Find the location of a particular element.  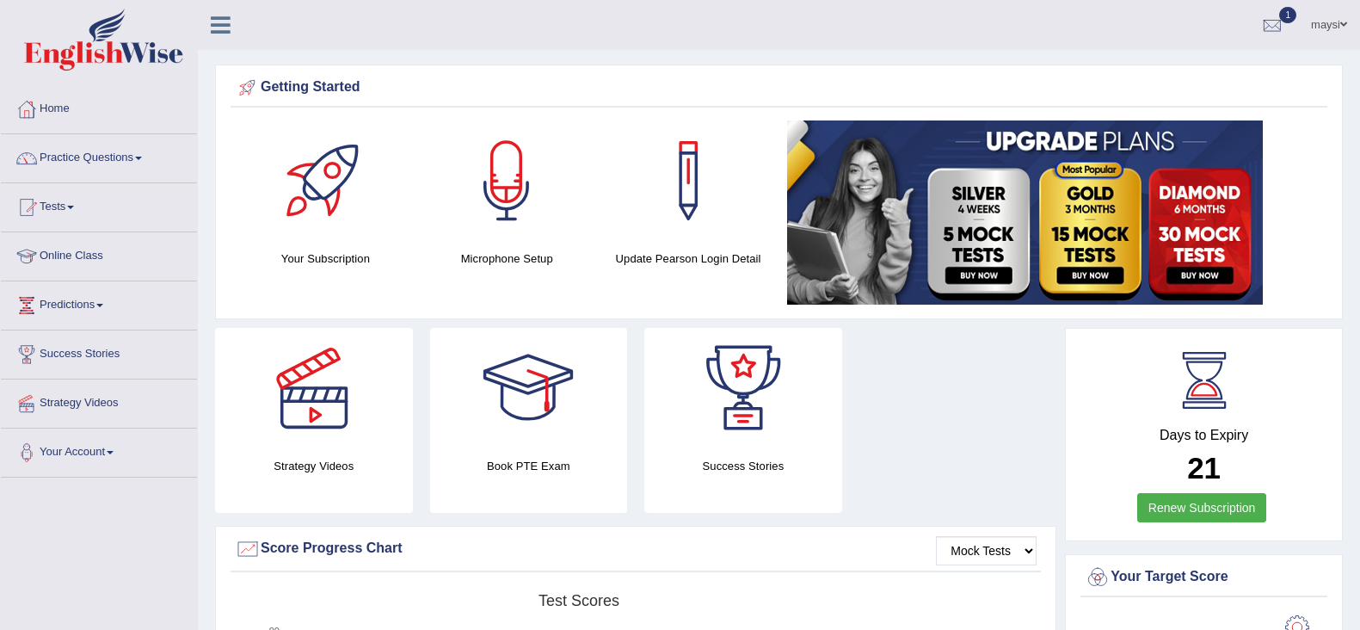

h4: Microphone Setup is located at coordinates (507, 258).